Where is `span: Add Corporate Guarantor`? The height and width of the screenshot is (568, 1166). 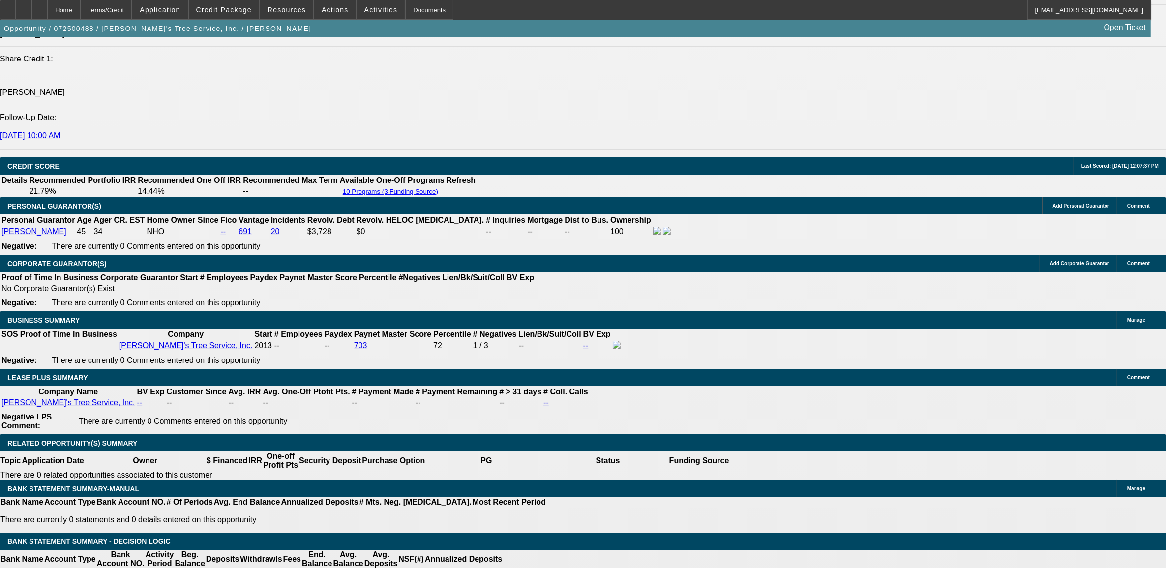 span: Add Corporate Guarantor is located at coordinates (1080, 263).